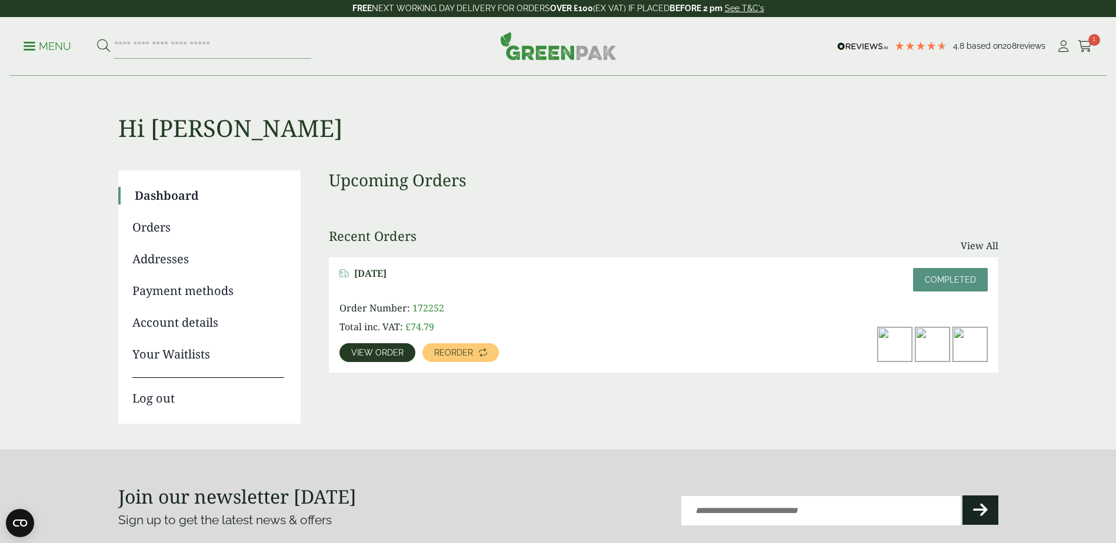  What do you see at coordinates (1030, 46) in the screenshot?
I see `span: reviews` at bounding box center [1030, 46].